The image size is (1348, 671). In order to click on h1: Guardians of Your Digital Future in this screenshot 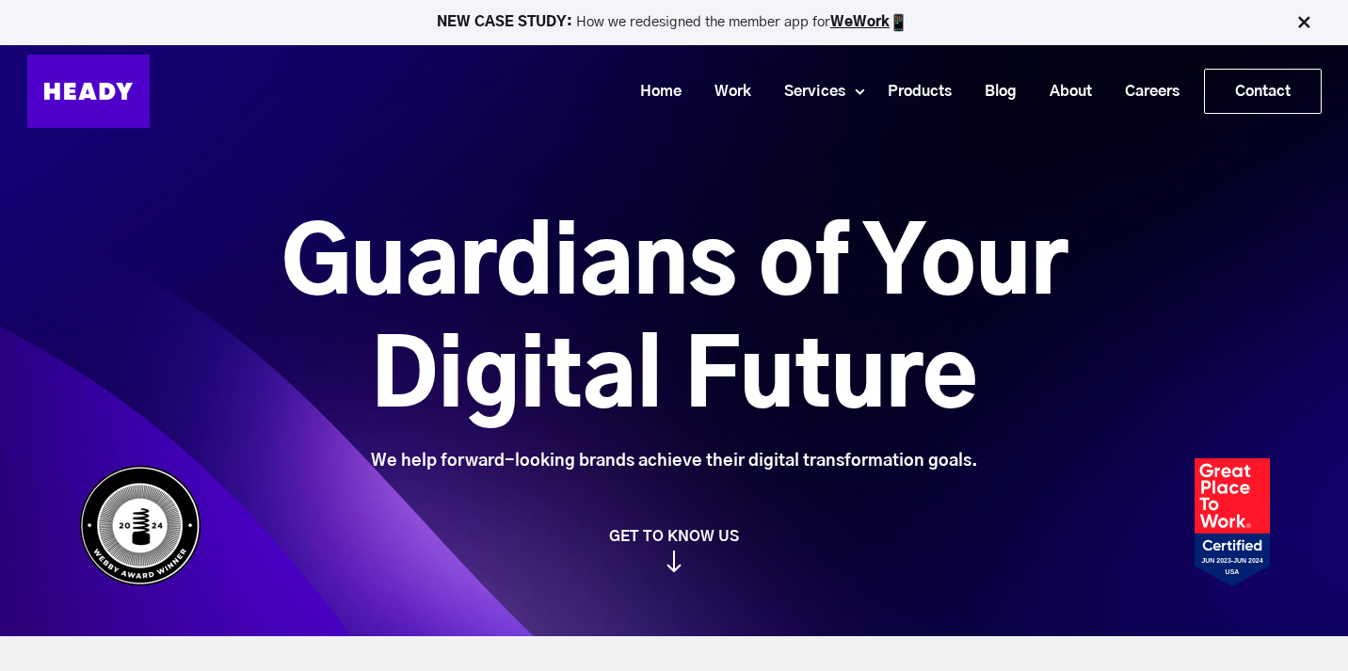, I will do `click(674, 323)`.